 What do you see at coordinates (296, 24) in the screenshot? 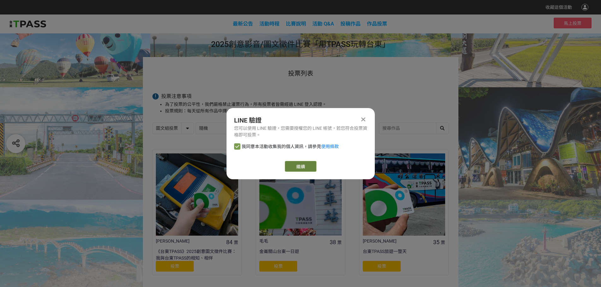
I see `span: 比賽說明` at bounding box center [296, 24].